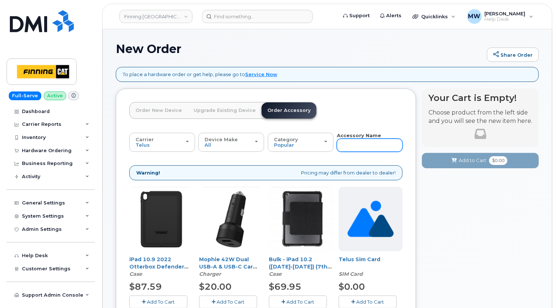  I want to click on img: no_image_found-2caef05468ed5679b831cfe6fc140e25e0c280774317ffc20a367ab7fd17291e.png, so click(371, 219).